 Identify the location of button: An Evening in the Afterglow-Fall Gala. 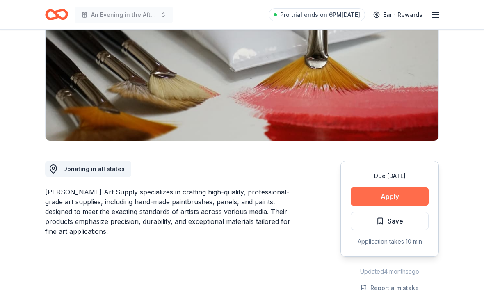
(124, 15).